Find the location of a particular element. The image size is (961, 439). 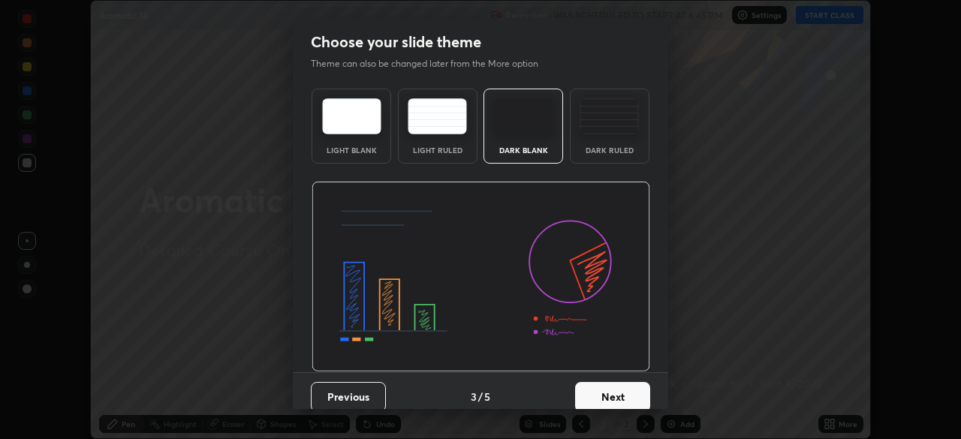

h4: 3 is located at coordinates (474, 397).